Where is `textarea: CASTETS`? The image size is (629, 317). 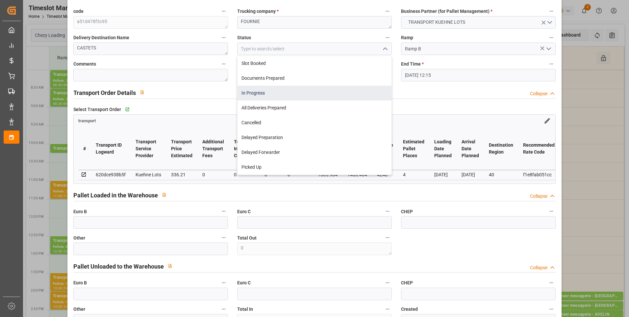
textarea: CASTETS is located at coordinates (151, 49).